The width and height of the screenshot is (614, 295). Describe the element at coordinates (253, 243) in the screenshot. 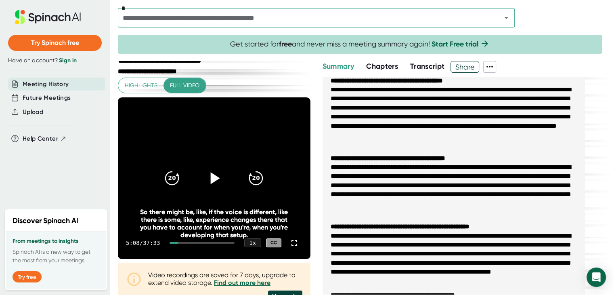

I see `div: 1 x` at that location.